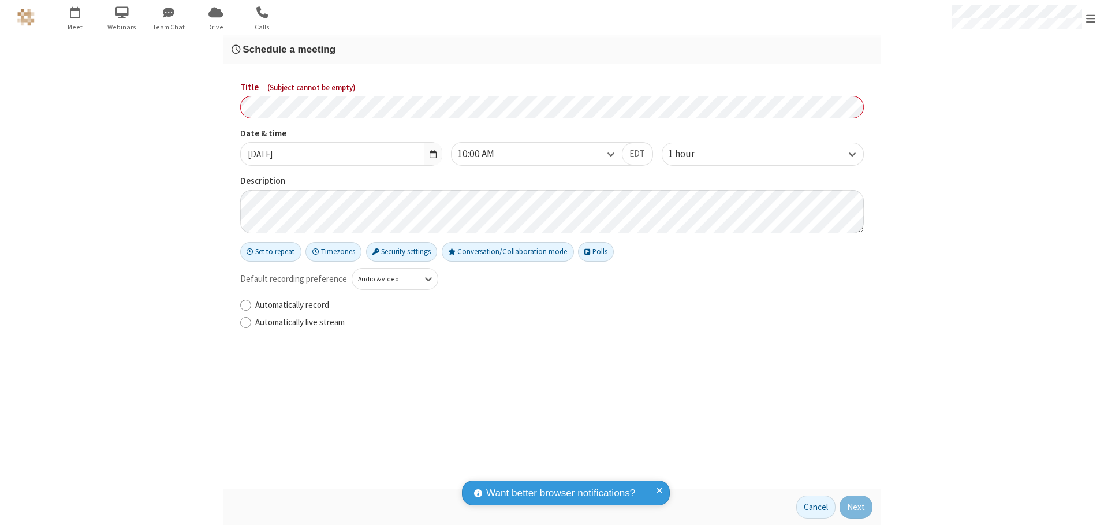 The height and width of the screenshot is (525, 1104). What do you see at coordinates (385, 279) in the screenshot?
I see `div: Audio & video` at bounding box center [385, 279].